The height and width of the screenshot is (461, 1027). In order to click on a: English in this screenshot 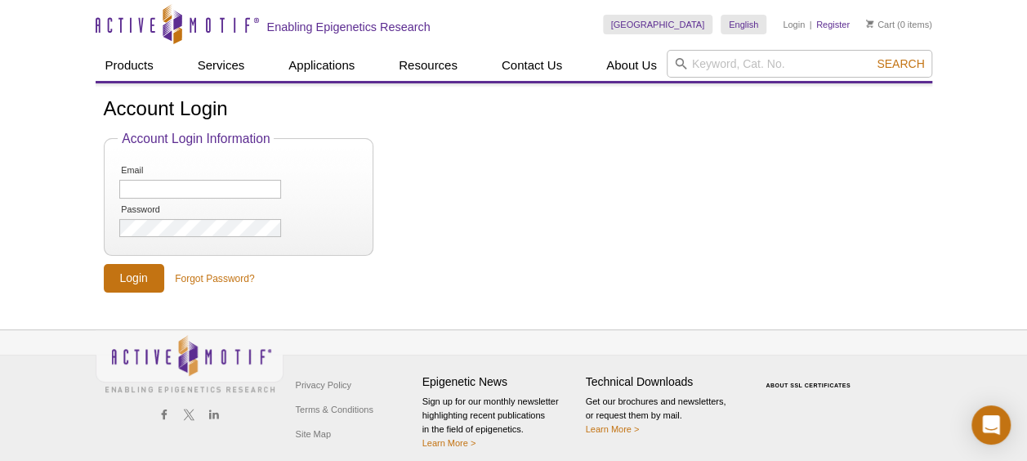, I will do `click(744, 25)`.